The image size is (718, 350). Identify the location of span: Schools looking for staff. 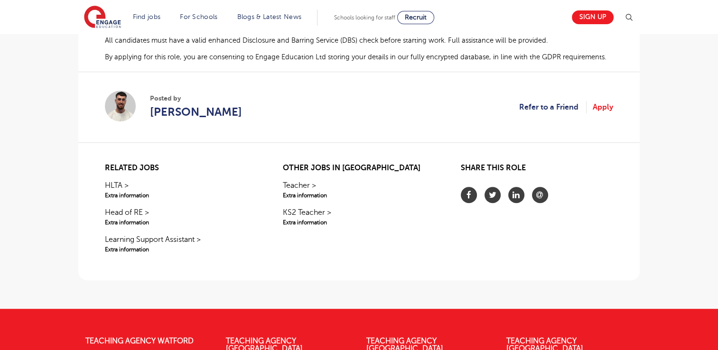
(365, 18).